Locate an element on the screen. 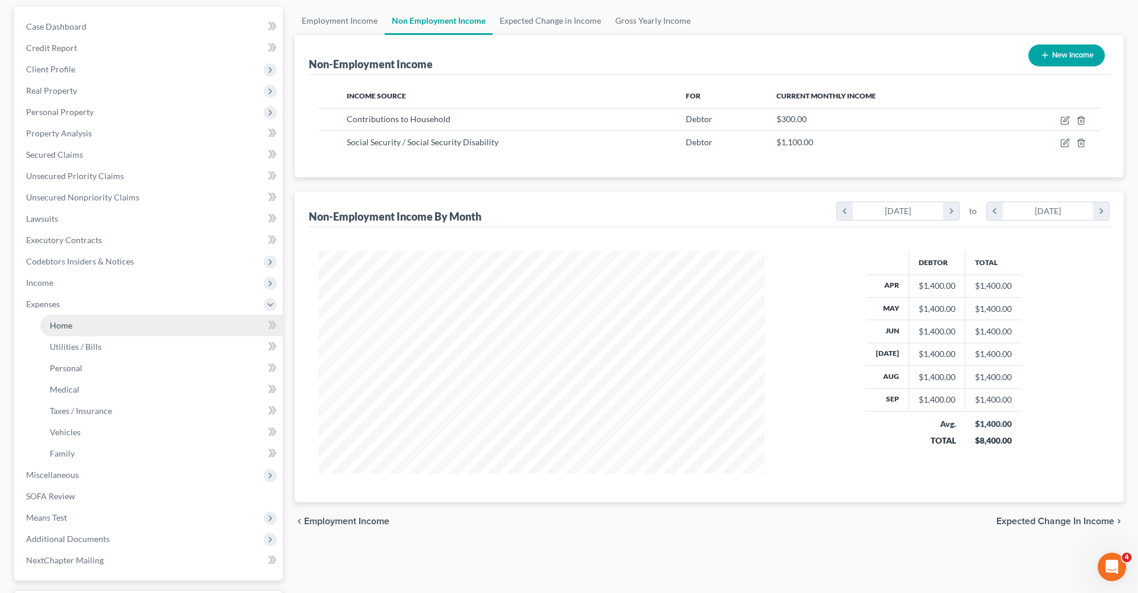  a: Case Dashboard is located at coordinates (149, 27).